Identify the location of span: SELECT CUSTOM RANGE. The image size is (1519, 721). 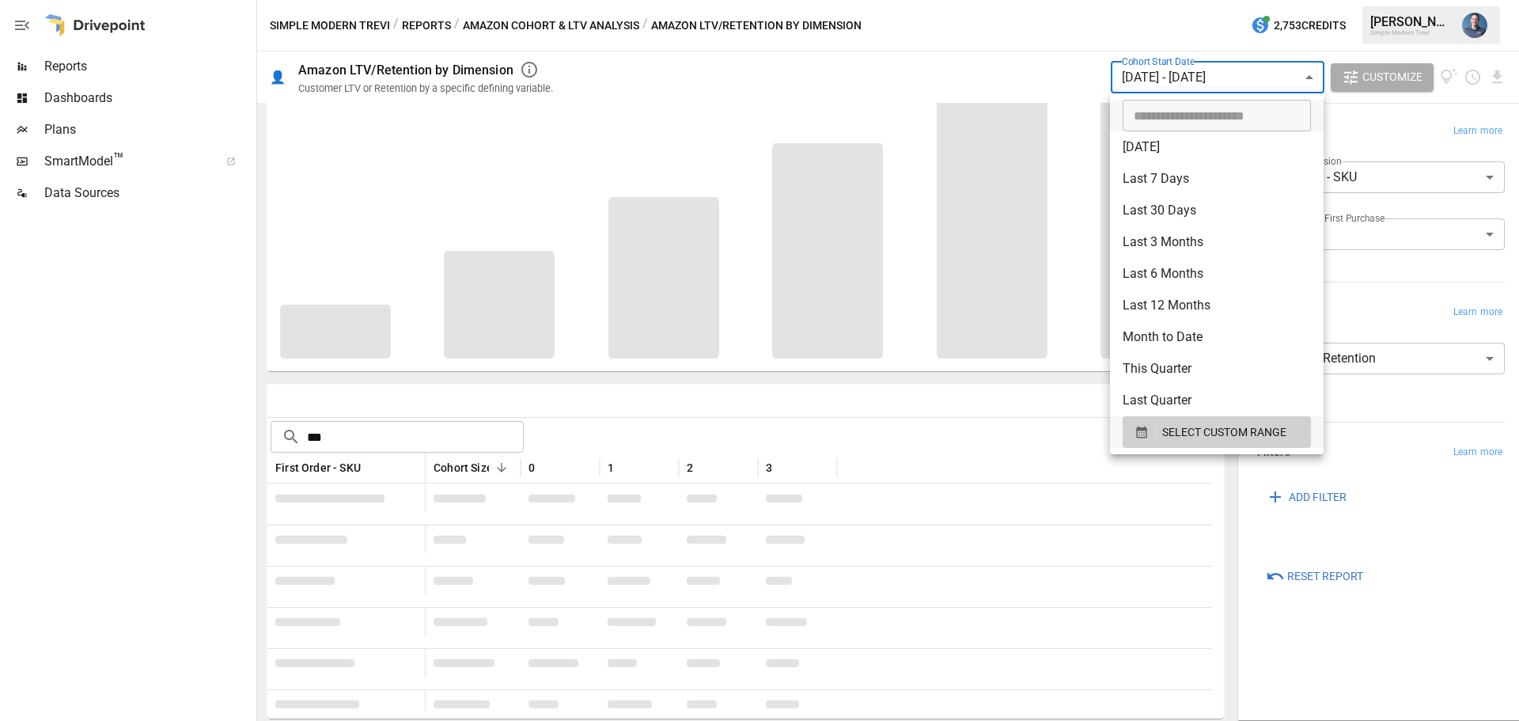
(1224, 432).